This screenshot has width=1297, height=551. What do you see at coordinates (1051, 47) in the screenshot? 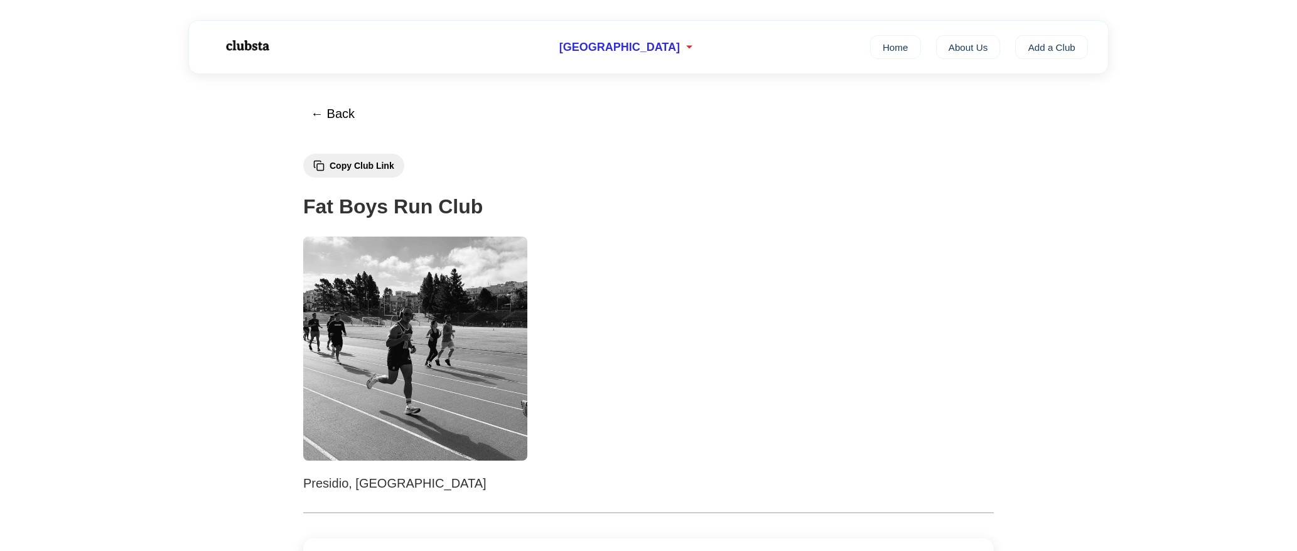
I see `a: Add a Club` at bounding box center [1051, 47].